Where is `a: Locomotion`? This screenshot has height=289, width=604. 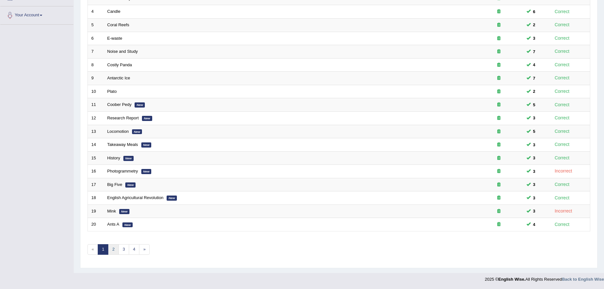
a: Locomotion is located at coordinates (118, 131).